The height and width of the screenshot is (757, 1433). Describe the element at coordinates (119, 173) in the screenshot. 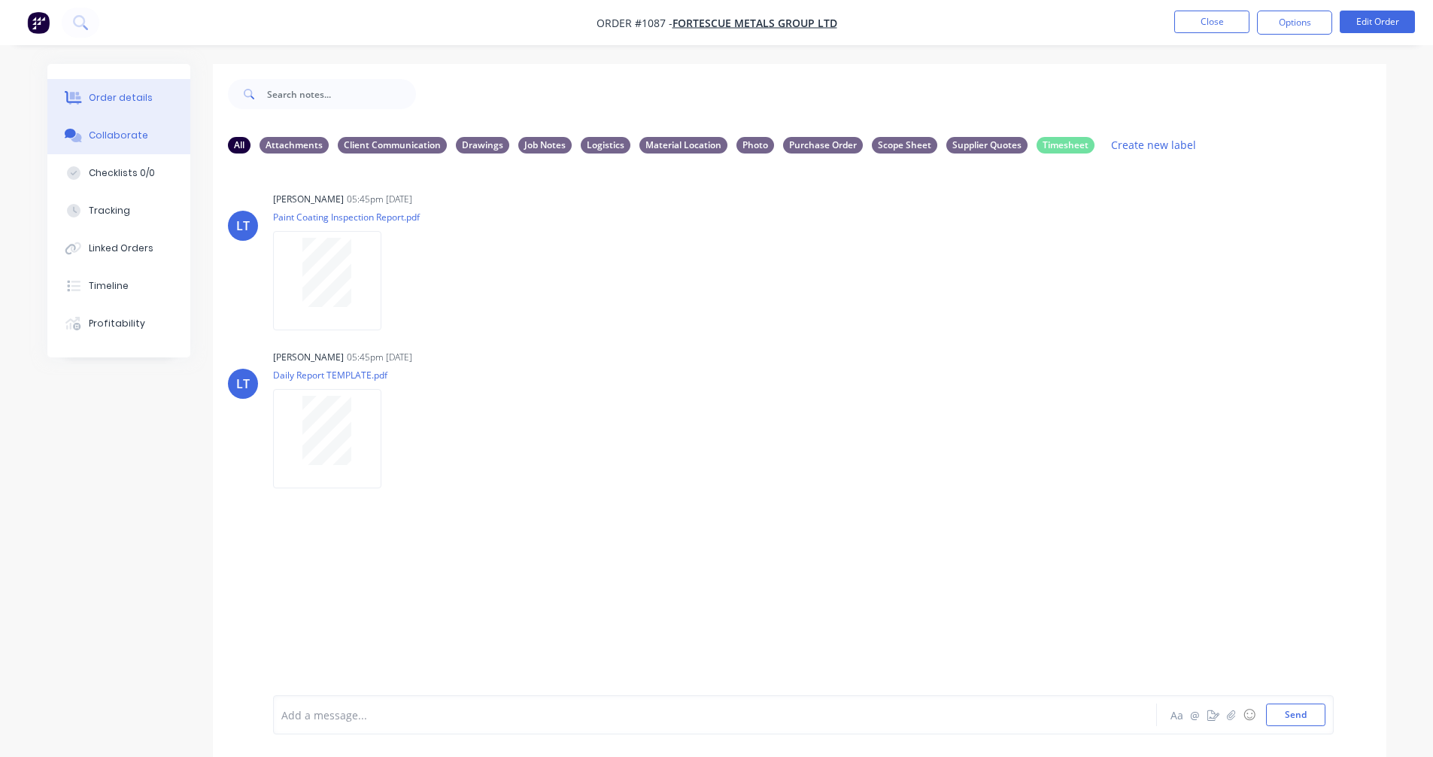

I see `button: Checklists 0/0` at that location.